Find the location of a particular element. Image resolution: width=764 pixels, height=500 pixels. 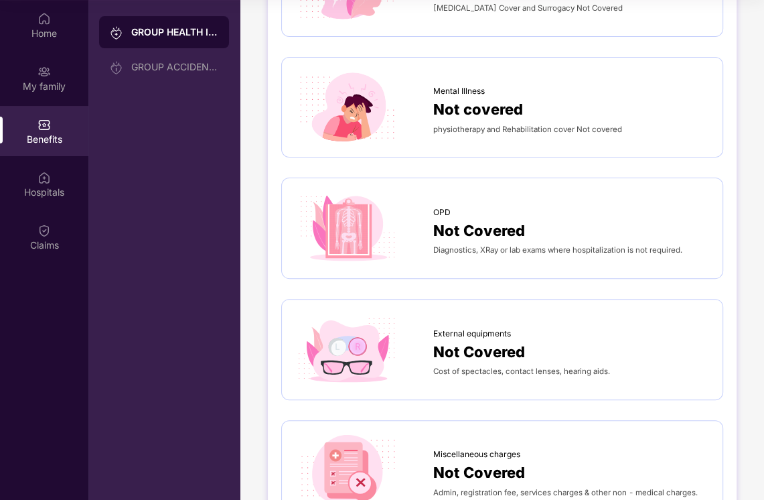

div: GROUP HEALTH INSURANCE is located at coordinates (175, 32).